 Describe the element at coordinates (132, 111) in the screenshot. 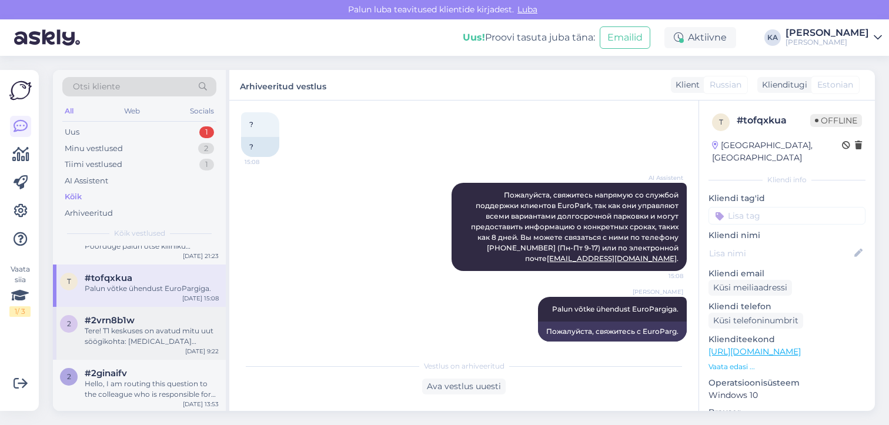

I see `div: Web` at that location.